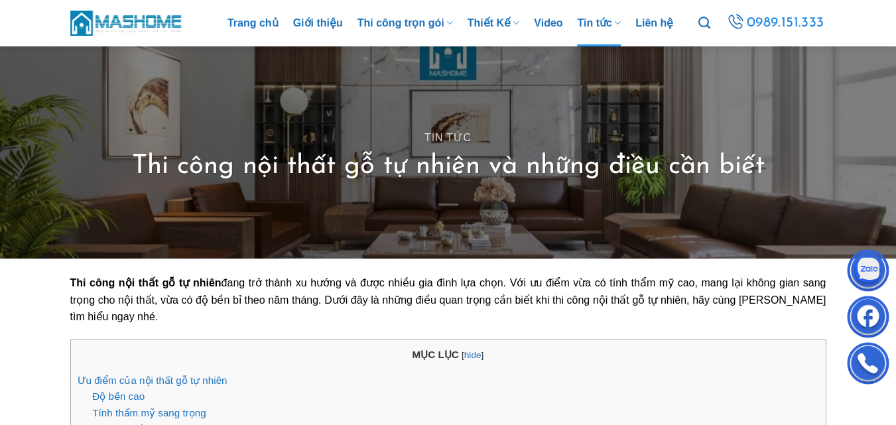  What do you see at coordinates (776, 23) in the screenshot?
I see `a: 0989.151.333` at bounding box center [776, 23].